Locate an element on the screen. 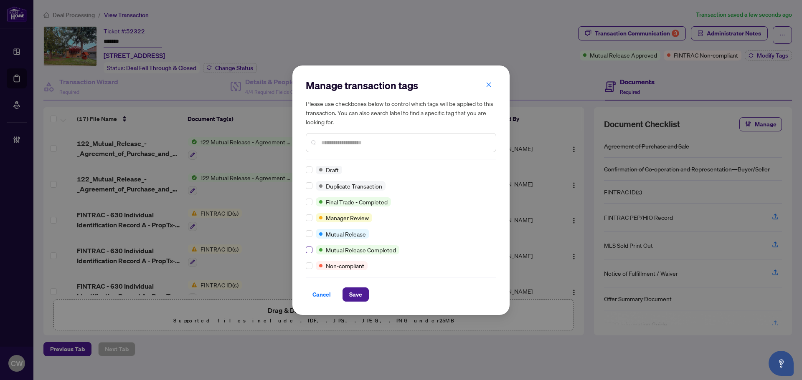 This screenshot has height=380, width=802. span: Duplicate Transaction is located at coordinates (354, 186).